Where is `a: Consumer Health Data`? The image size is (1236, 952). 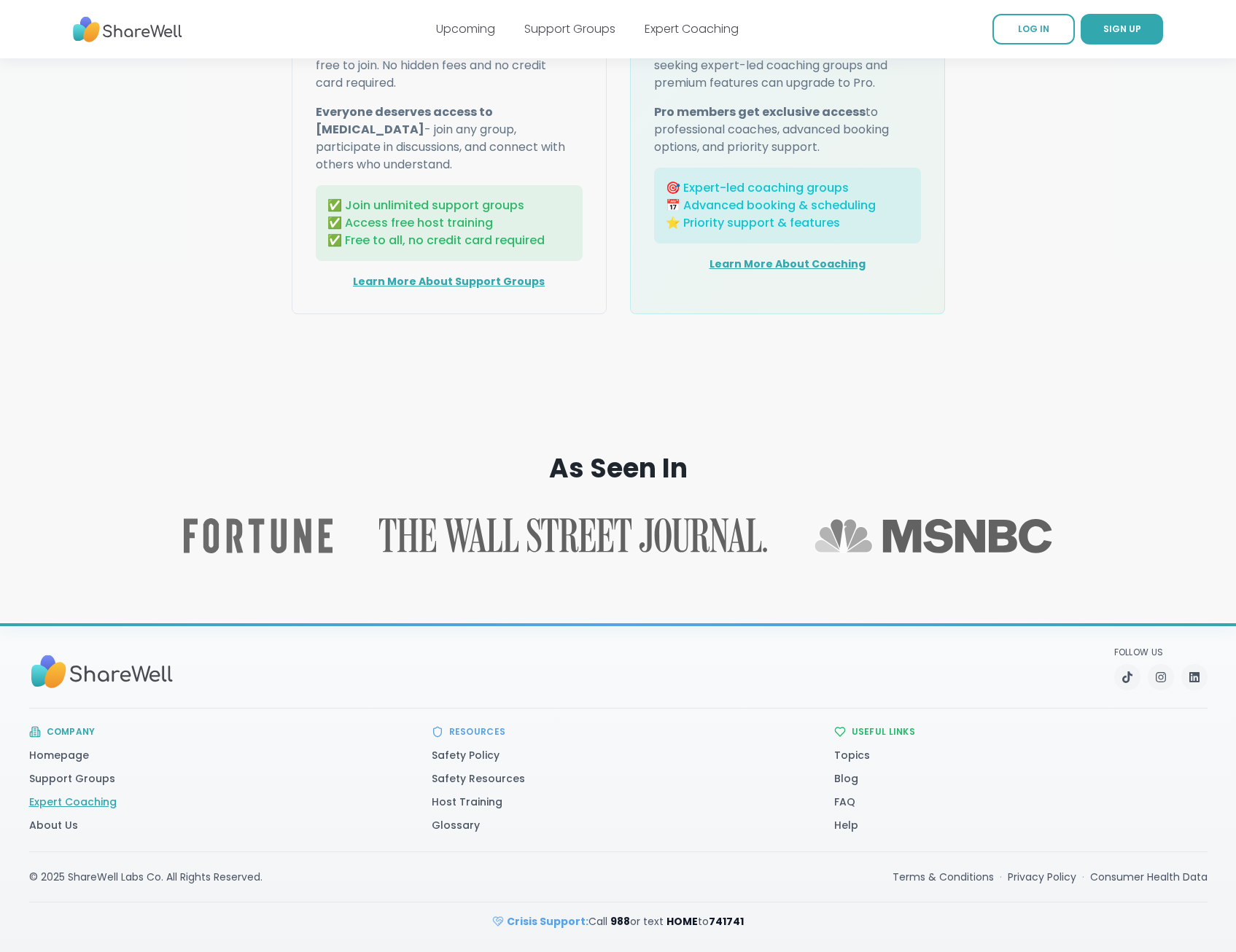 a: Consumer Health Data is located at coordinates (1148, 877).